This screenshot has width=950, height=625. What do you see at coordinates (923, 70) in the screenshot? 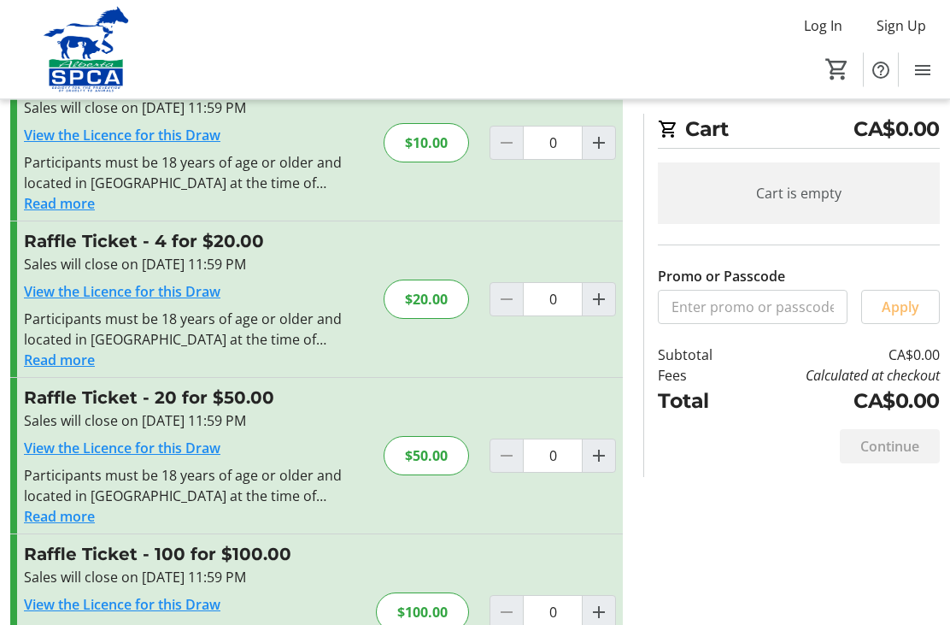
I see `button: Menu` at bounding box center [923, 70].